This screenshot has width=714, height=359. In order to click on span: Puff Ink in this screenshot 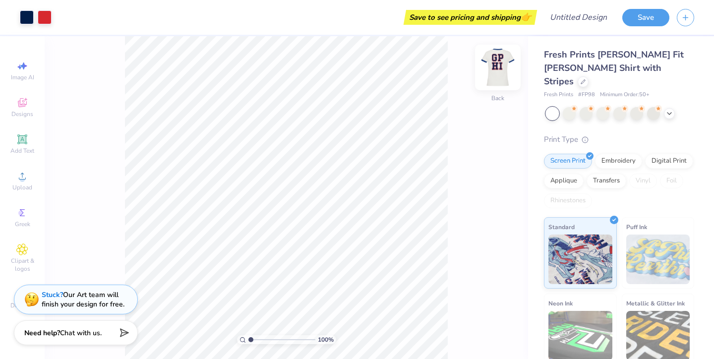, I will do `click(637, 227)`.